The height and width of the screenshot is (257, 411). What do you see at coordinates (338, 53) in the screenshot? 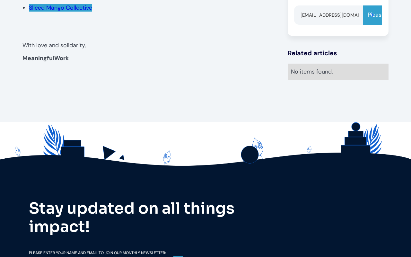
I see `div: Related articles` at bounding box center [338, 53].